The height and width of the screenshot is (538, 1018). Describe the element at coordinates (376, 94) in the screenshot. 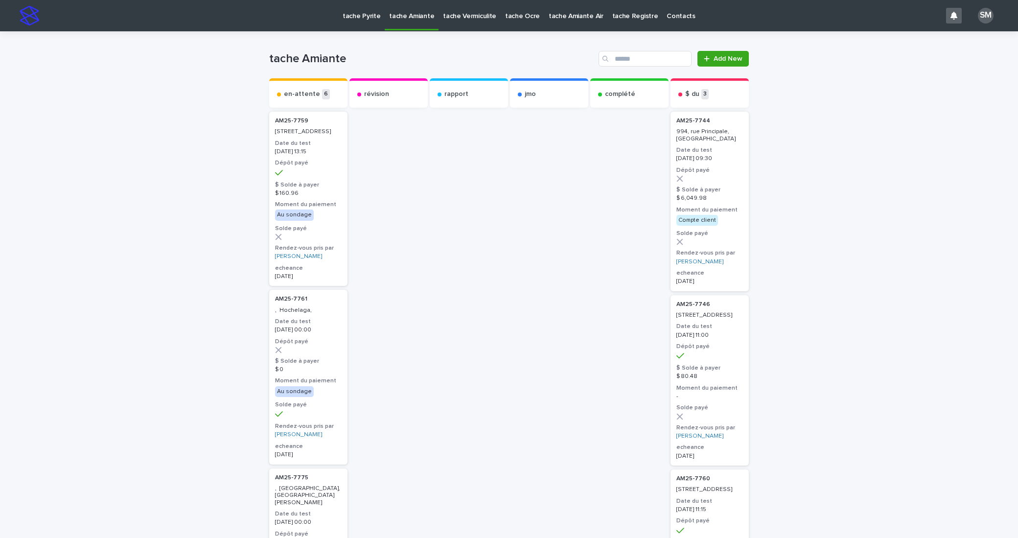

I see `p: révision` at that location.